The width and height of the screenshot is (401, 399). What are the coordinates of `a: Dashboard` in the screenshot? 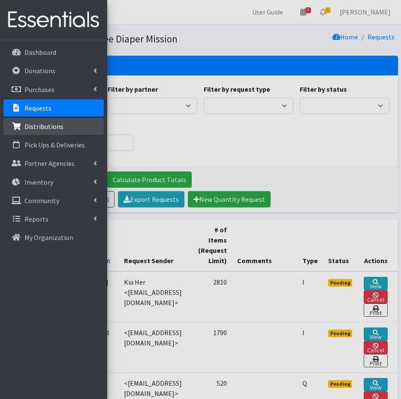 It's located at (54, 52).